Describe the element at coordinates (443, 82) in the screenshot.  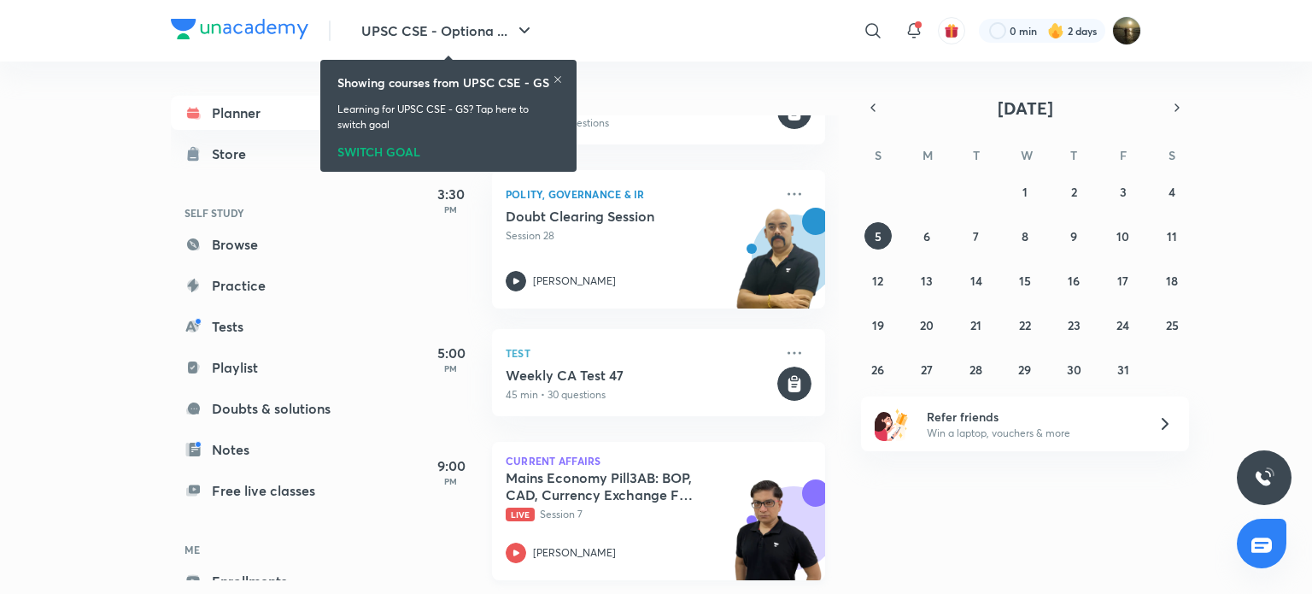
I see `h6: Showing courses from UPSC CSE - GS` at that location.